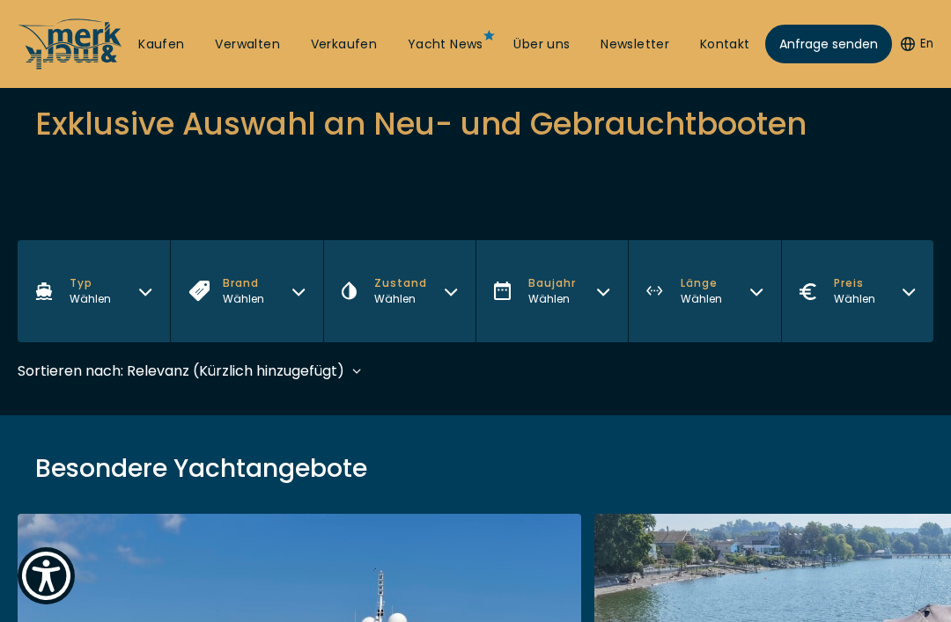  Describe the element at coordinates (399, 291) in the screenshot. I see `button: ZustandWählen` at that location.